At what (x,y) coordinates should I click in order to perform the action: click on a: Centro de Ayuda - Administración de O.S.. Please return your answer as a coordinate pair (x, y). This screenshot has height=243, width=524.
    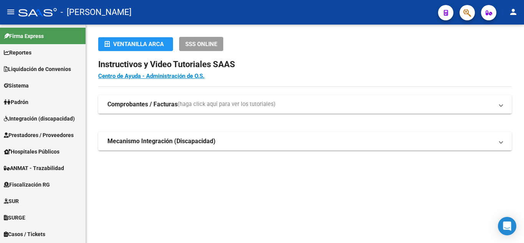
    Looking at the image, I should click on (151, 76).